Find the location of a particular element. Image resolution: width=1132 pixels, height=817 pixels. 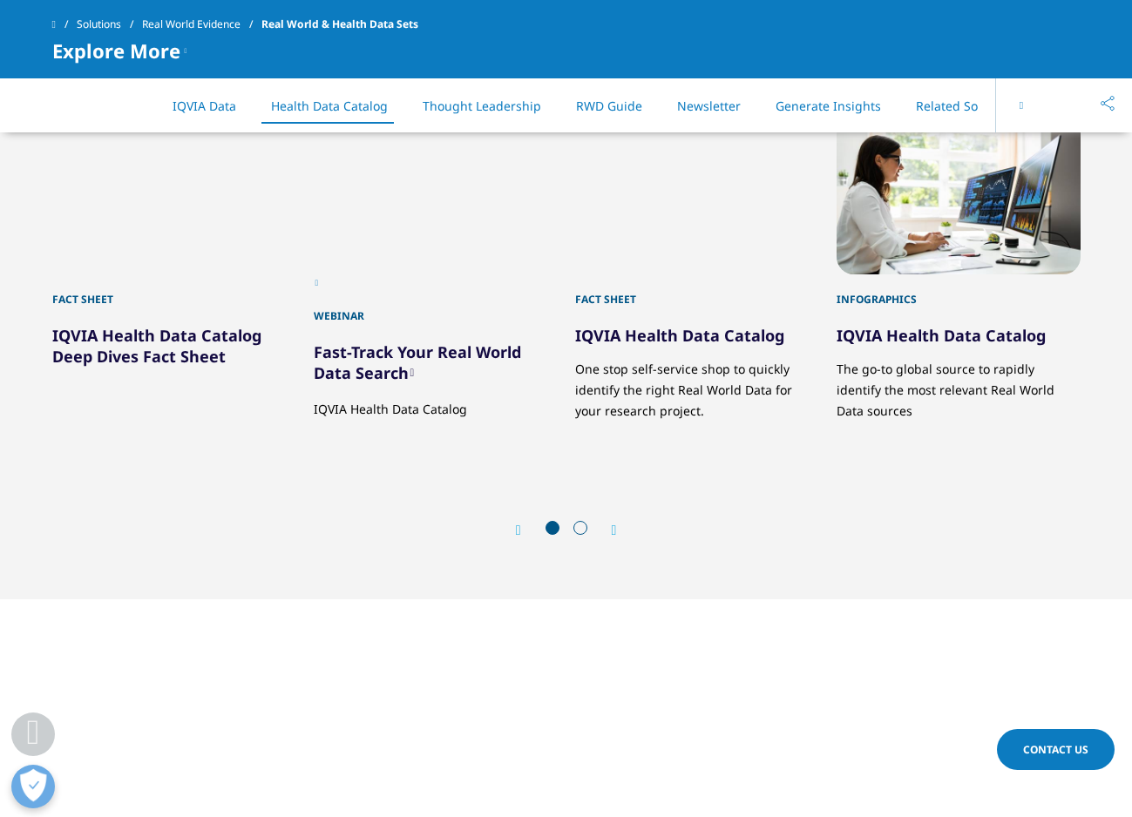

a: Generate Insights is located at coordinates (828, 105).